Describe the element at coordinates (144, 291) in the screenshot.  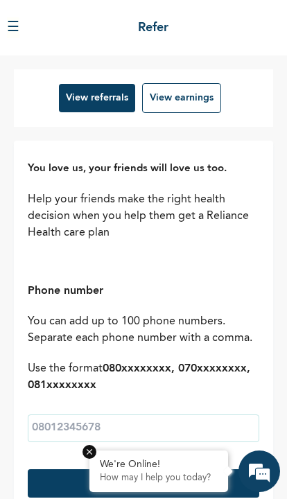
I see `h3: Phone number` at that location.